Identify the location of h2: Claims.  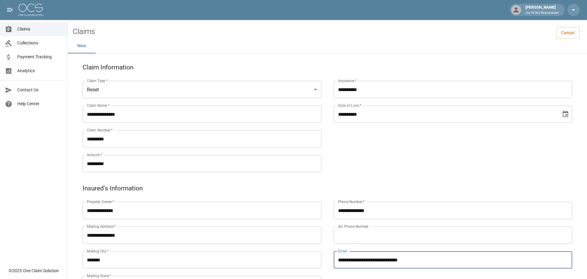
(84, 31).